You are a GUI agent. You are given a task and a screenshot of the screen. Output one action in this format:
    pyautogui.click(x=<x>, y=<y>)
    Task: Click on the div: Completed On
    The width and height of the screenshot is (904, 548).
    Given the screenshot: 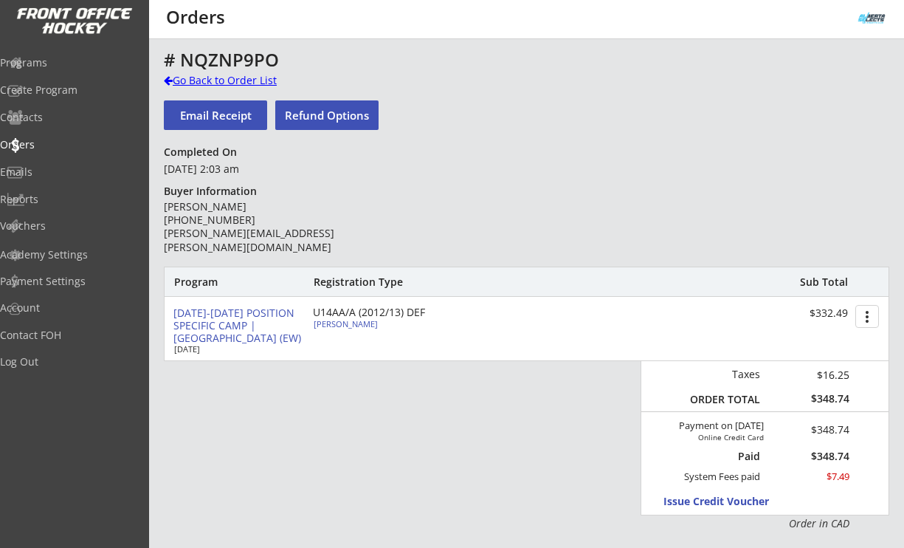 What is the action you would take?
    pyautogui.click(x=204, y=152)
    